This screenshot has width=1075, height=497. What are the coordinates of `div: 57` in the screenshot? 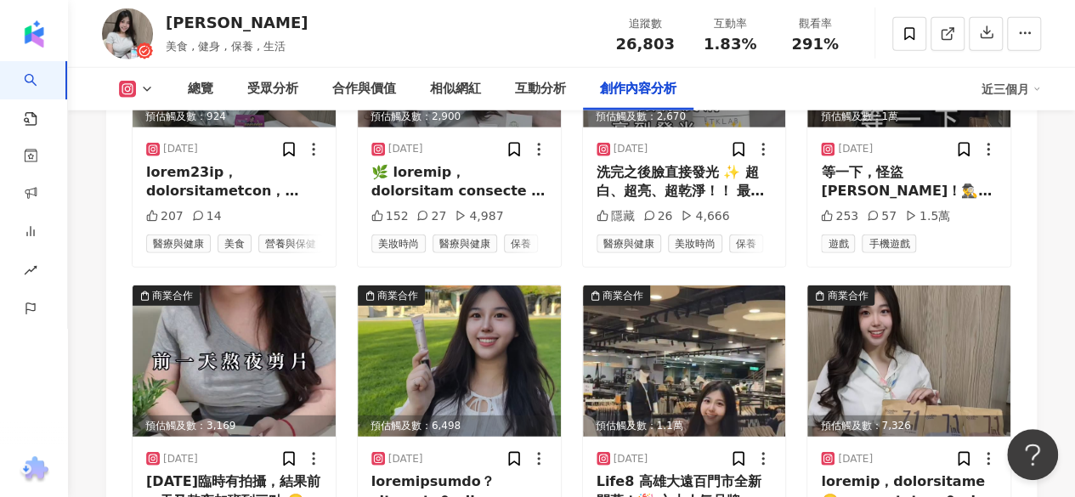 It's located at (881, 217).